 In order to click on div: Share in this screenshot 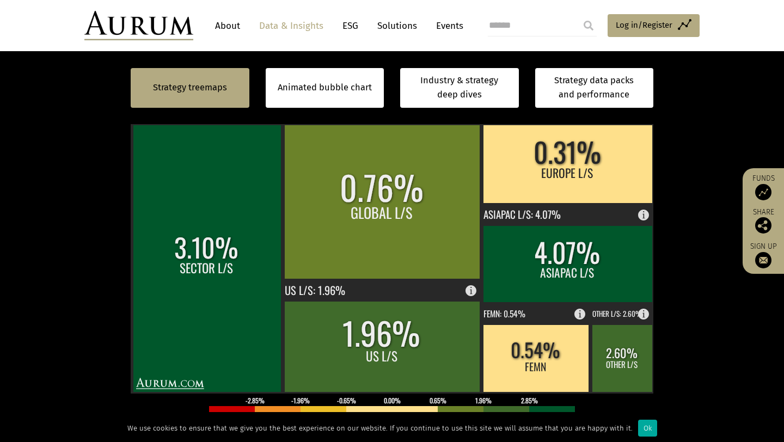, I will do `click(764, 221)`.